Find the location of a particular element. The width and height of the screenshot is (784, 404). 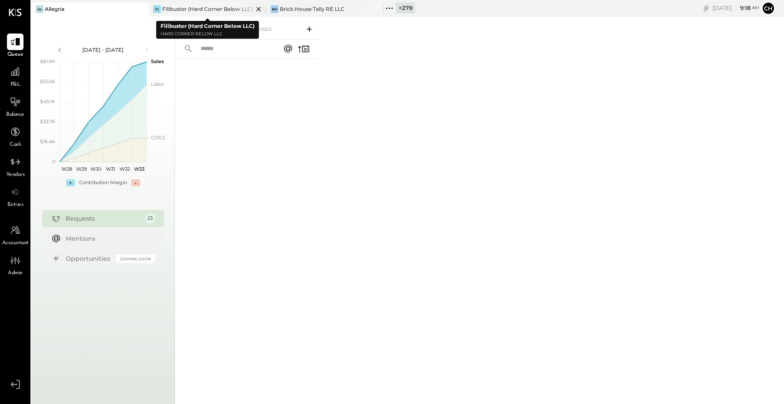

text: Sales is located at coordinates (157, 61).